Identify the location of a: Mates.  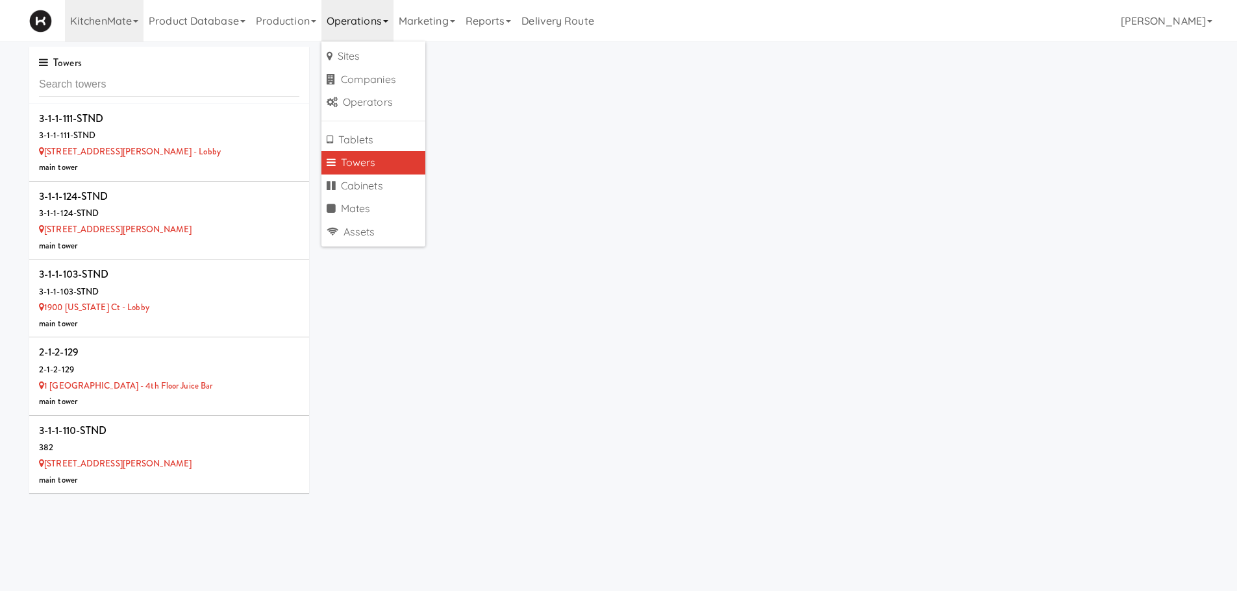
(373, 209).